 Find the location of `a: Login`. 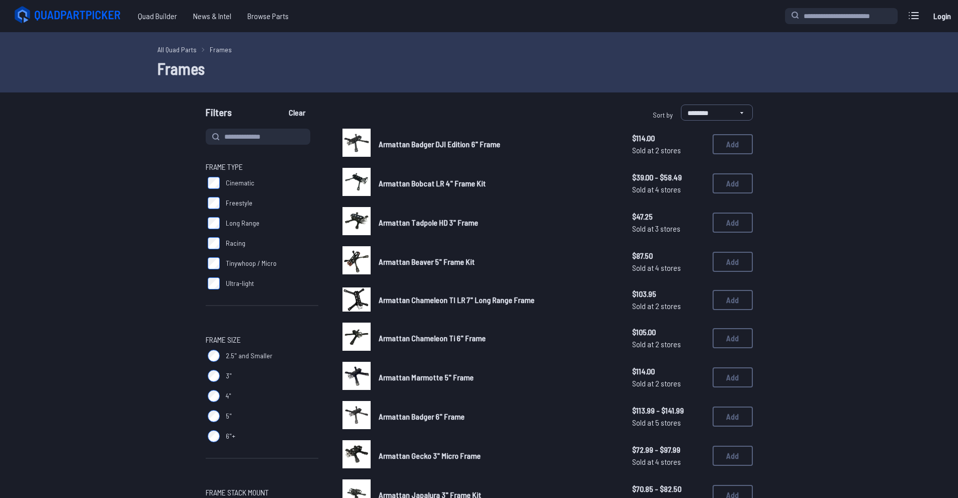

a: Login is located at coordinates (942, 16).